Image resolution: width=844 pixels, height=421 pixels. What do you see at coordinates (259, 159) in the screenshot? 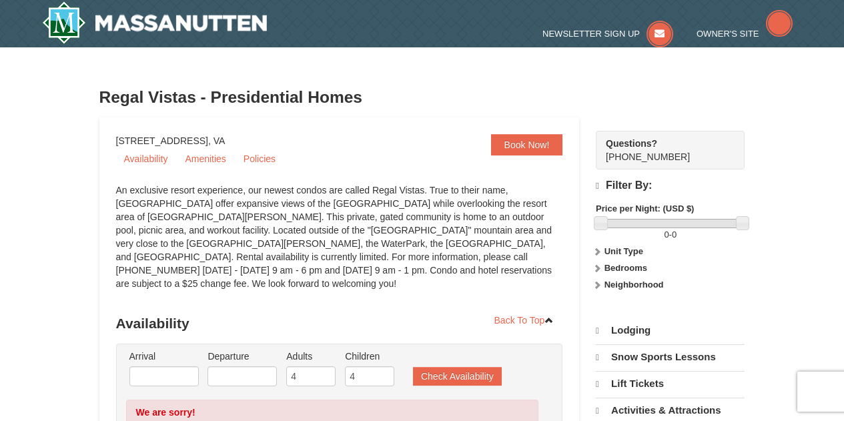
I see `a: Policies` at bounding box center [259, 159].